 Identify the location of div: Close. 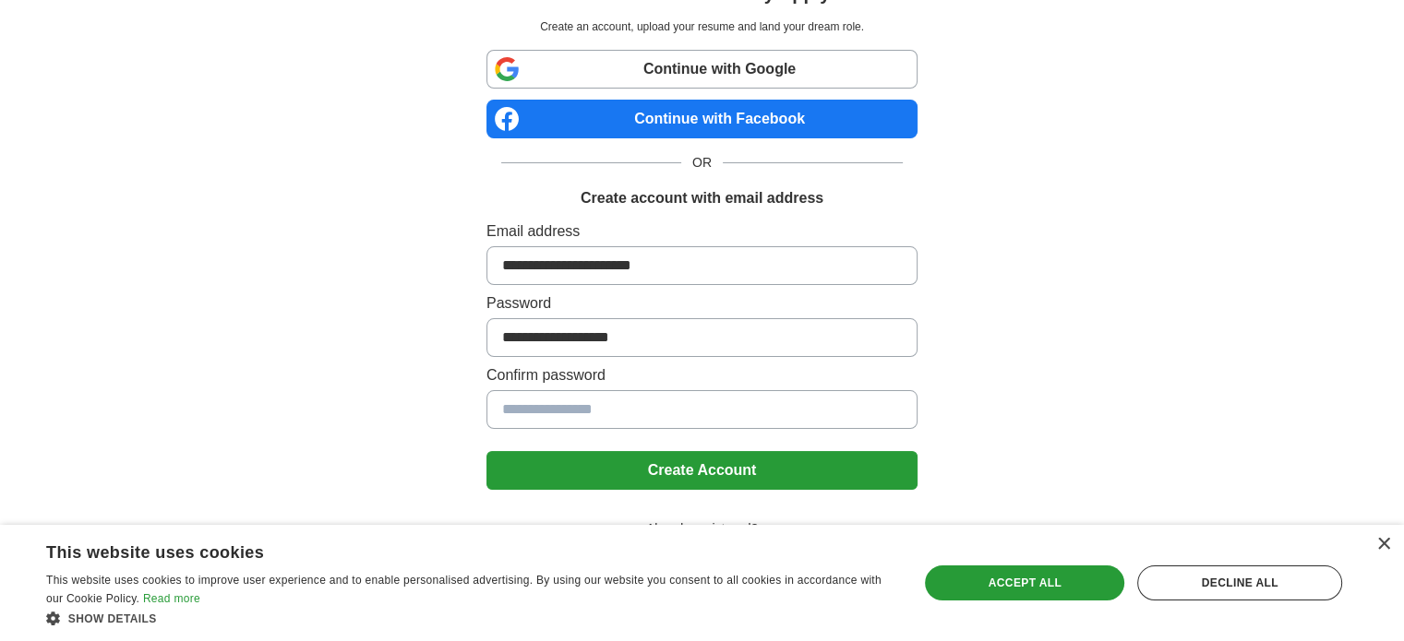
(1383, 545).